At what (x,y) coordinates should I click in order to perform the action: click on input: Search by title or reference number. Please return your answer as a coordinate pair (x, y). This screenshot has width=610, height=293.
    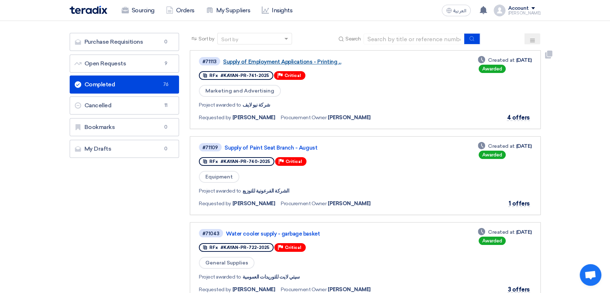
    Looking at the image, I should click on (414, 39).